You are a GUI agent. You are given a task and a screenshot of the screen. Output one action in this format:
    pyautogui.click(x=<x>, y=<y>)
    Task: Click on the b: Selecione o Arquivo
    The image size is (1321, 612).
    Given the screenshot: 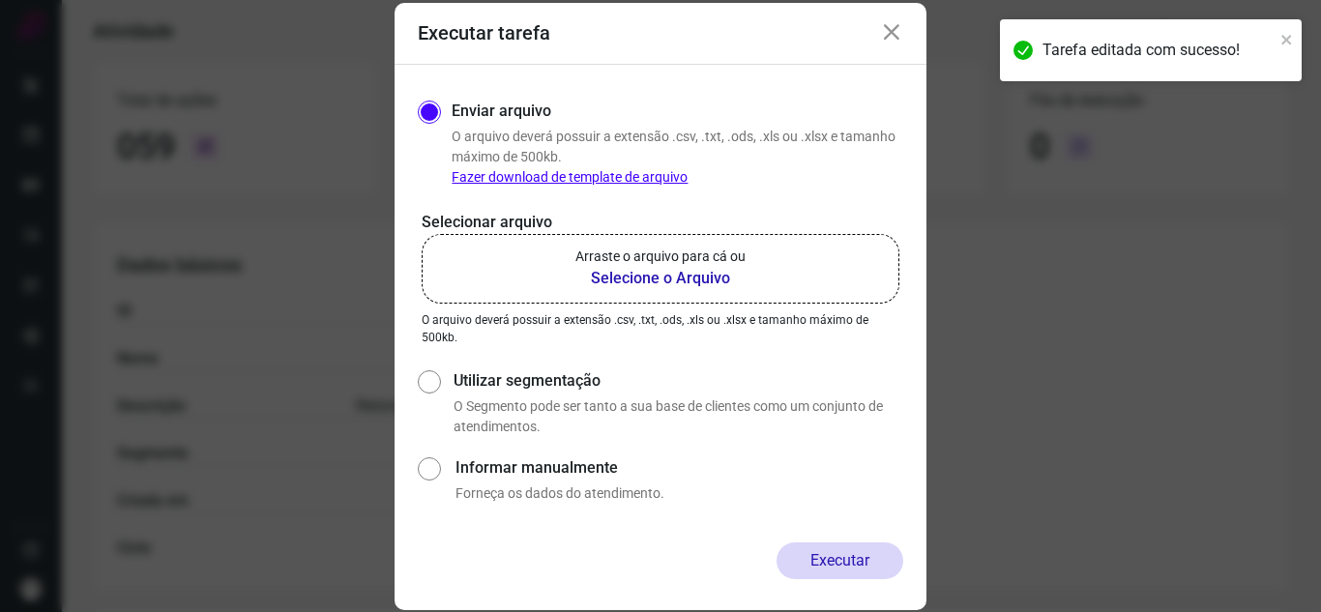 What is the action you would take?
    pyautogui.click(x=661, y=279)
    